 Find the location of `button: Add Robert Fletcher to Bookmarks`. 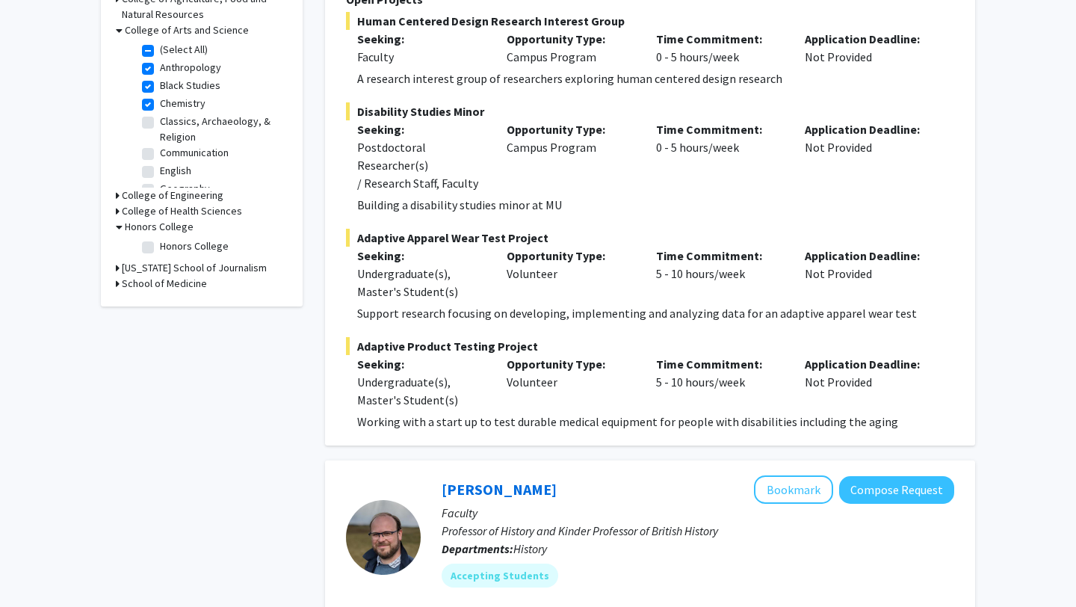

button: Add Robert Fletcher to Bookmarks is located at coordinates (794, 490).